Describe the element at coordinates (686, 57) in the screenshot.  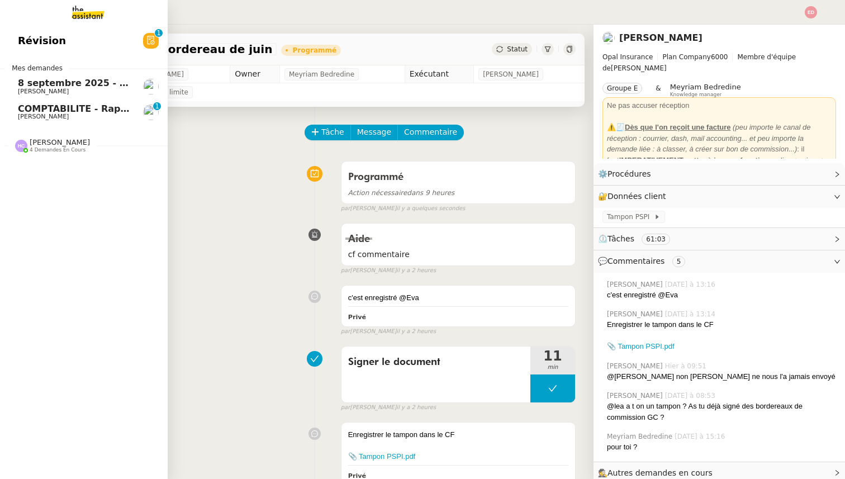
I see `span: Plan Company` at that location.